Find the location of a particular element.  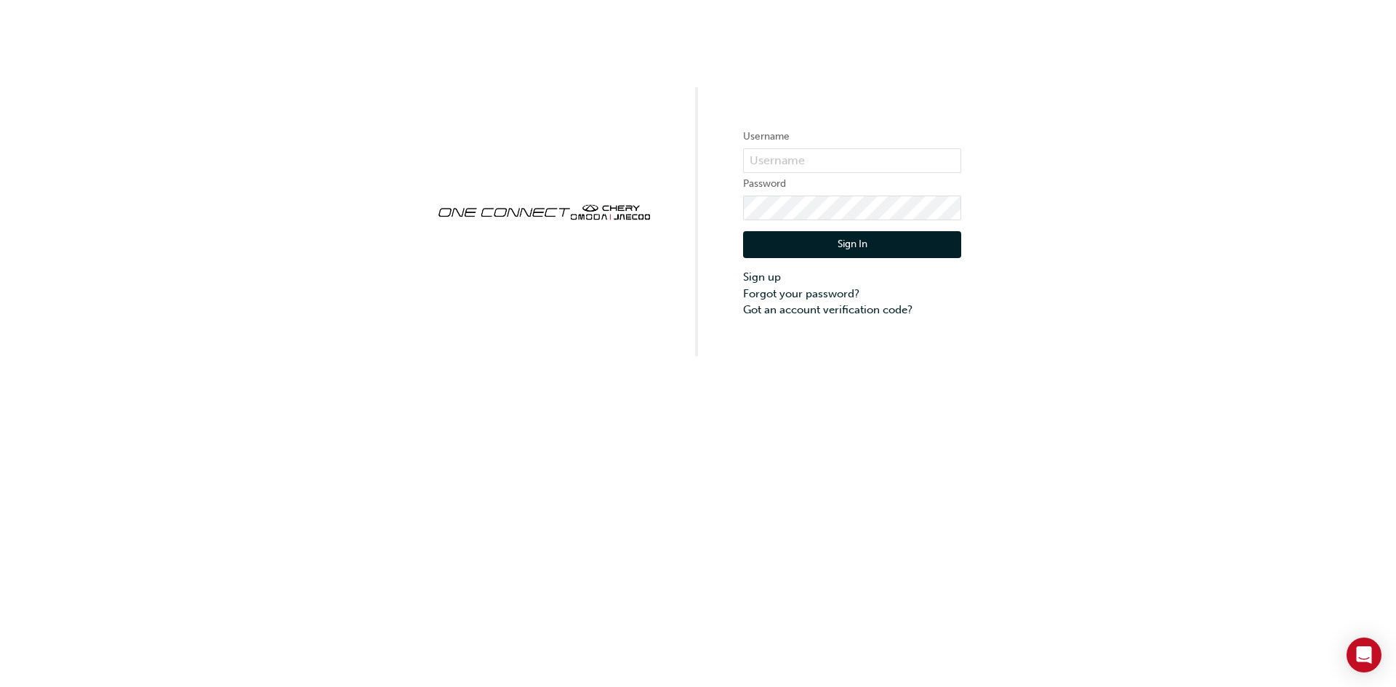

img: oneconnect is located at coordinates (544, 211).